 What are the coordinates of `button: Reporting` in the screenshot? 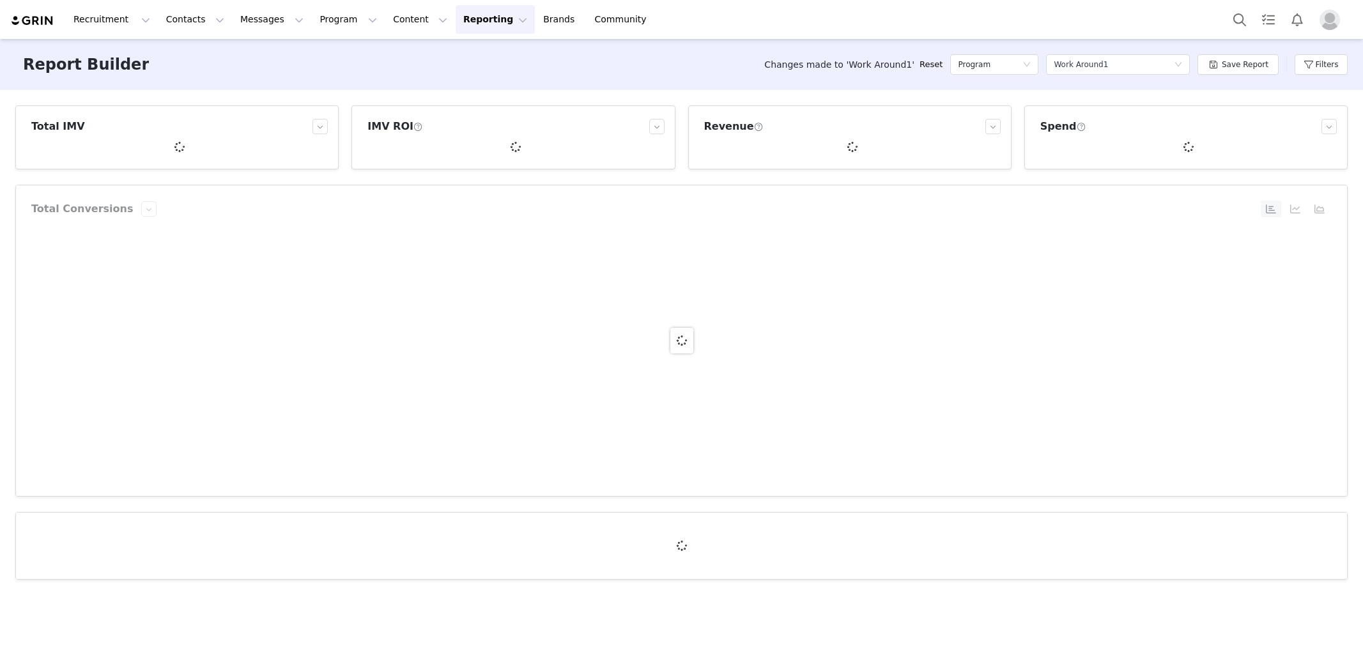 It's located at (495, 19).